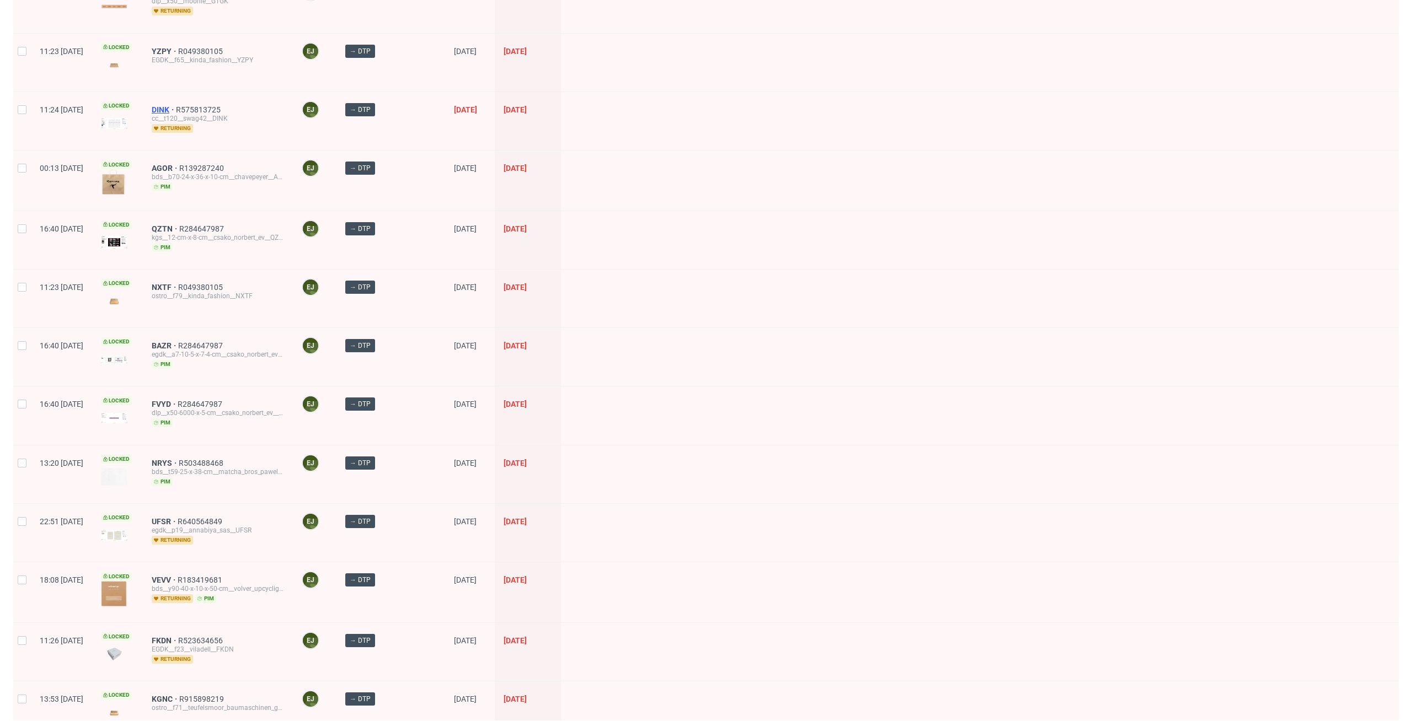 Image resolution: width=1412 pixels, height=721 pixels. What do you see at coordinates (199, 110) in the screenshot?
I see `a: R575813725` at bounding box center [199, 110].